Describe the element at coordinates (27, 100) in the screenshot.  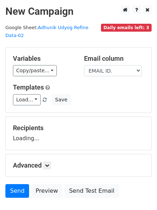
I see `a: Load...` at that location.